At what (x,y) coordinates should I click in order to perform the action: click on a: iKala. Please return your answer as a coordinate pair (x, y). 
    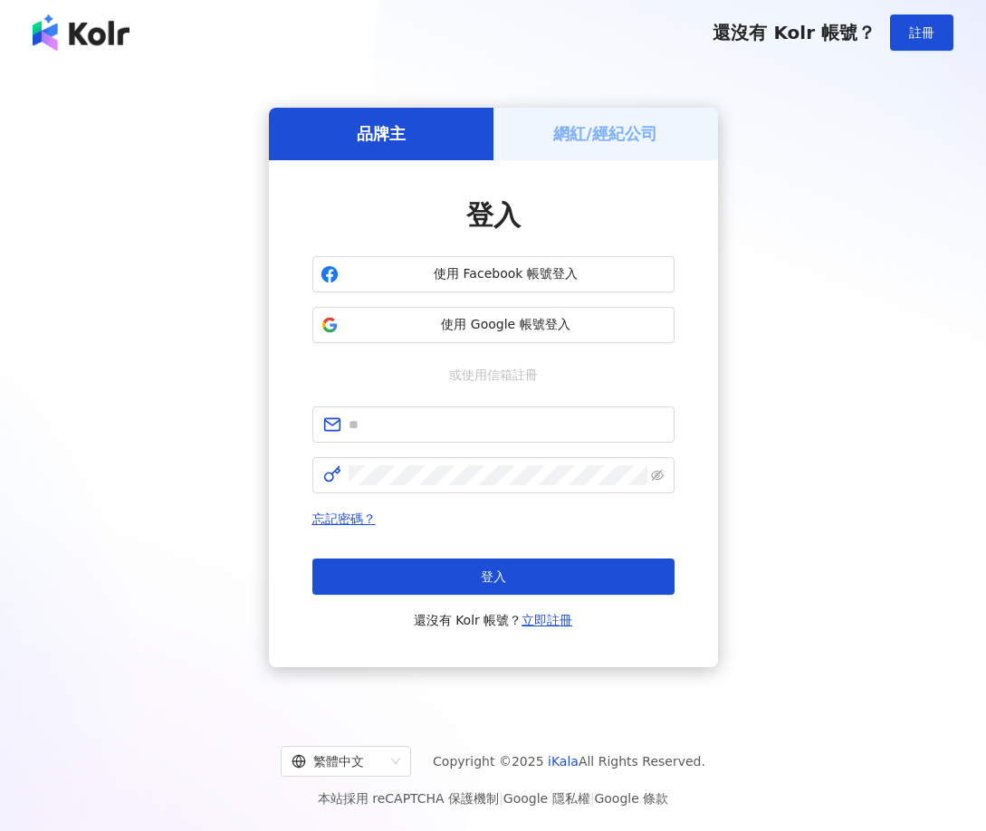
    Looking at the image, I should click on (563, 762).